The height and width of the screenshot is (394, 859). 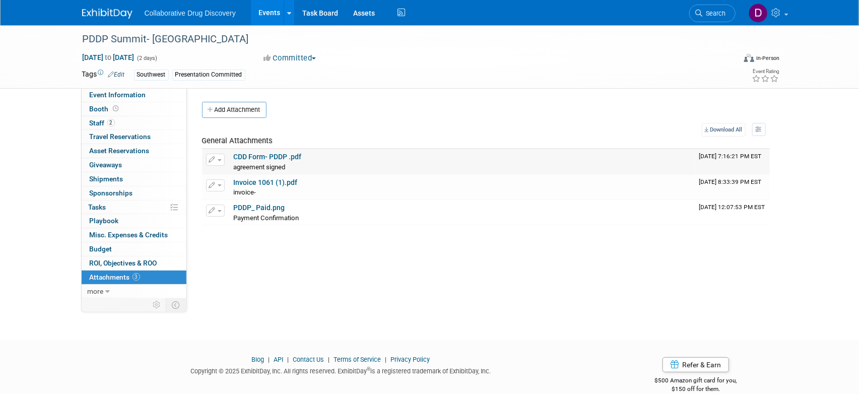 What do you see at coordinates (190, 13) in the screenshot?
I see `span: Collaborative Drug Discovery` at bounding box center [190, 13].